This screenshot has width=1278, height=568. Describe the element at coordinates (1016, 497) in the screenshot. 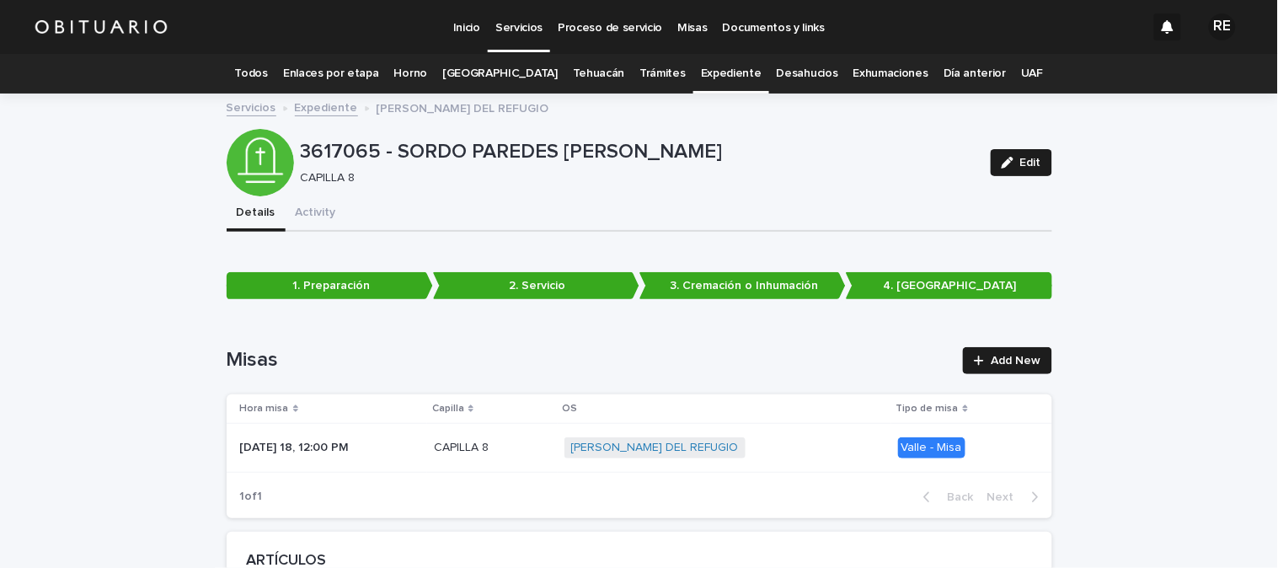

I see `button: Next` at that location.